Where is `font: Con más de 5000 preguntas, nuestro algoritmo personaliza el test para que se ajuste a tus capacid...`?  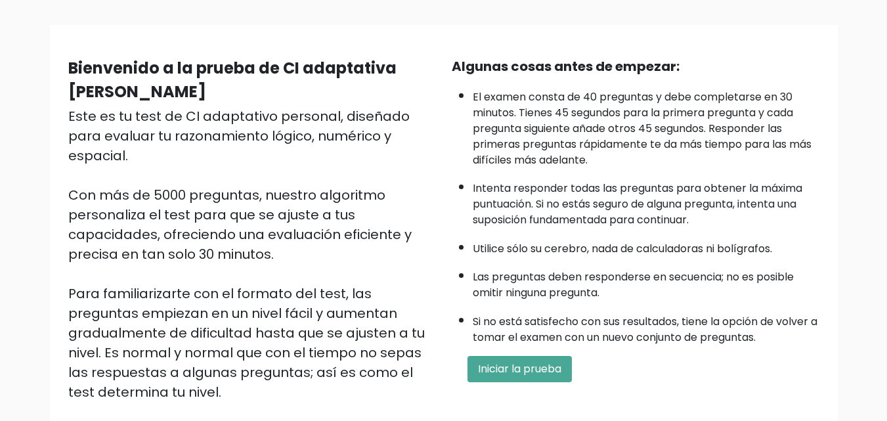 font: Con más de 5000 preguntas, nuestro algoritmo personaliza el test para que se ajuste a tus capacid... is located at coordinates (240, 224).